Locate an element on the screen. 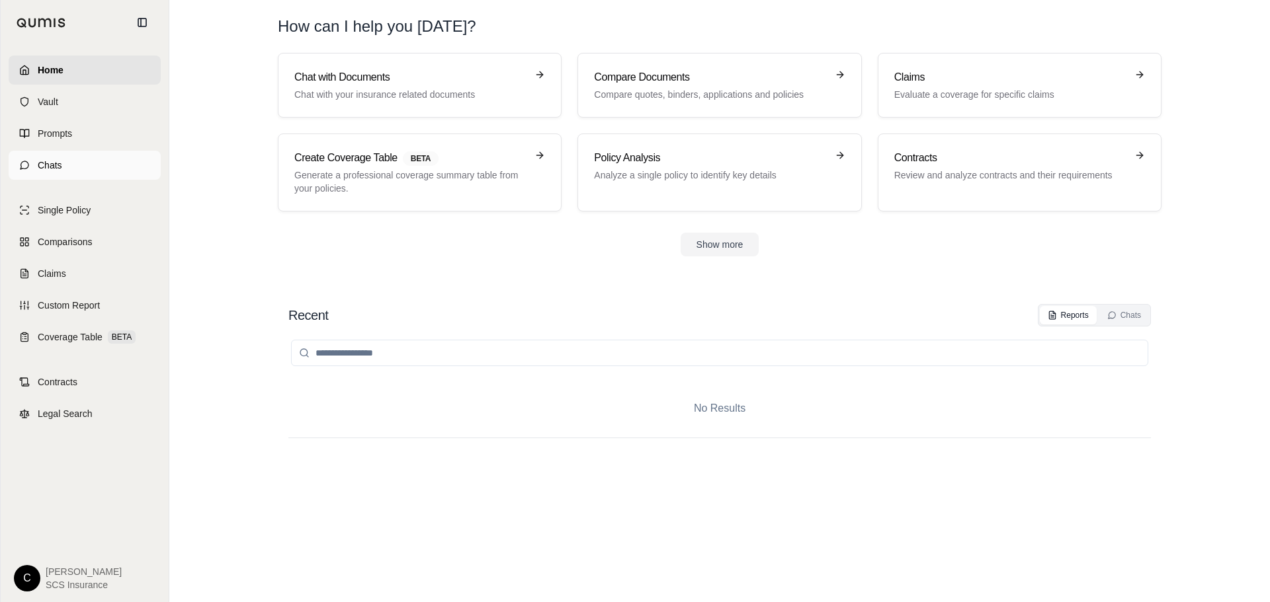 This screenshot has width=1270, height=602. p: Analyze a single policy to identify key details is located at coordinates (710, 175).